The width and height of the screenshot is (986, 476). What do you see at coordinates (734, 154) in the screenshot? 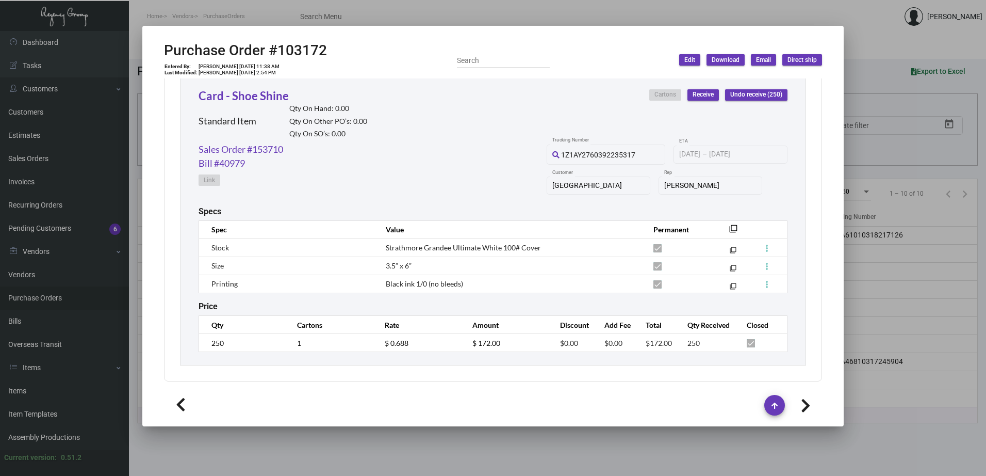
I see `input: End date` at bounding box center [734, 154].